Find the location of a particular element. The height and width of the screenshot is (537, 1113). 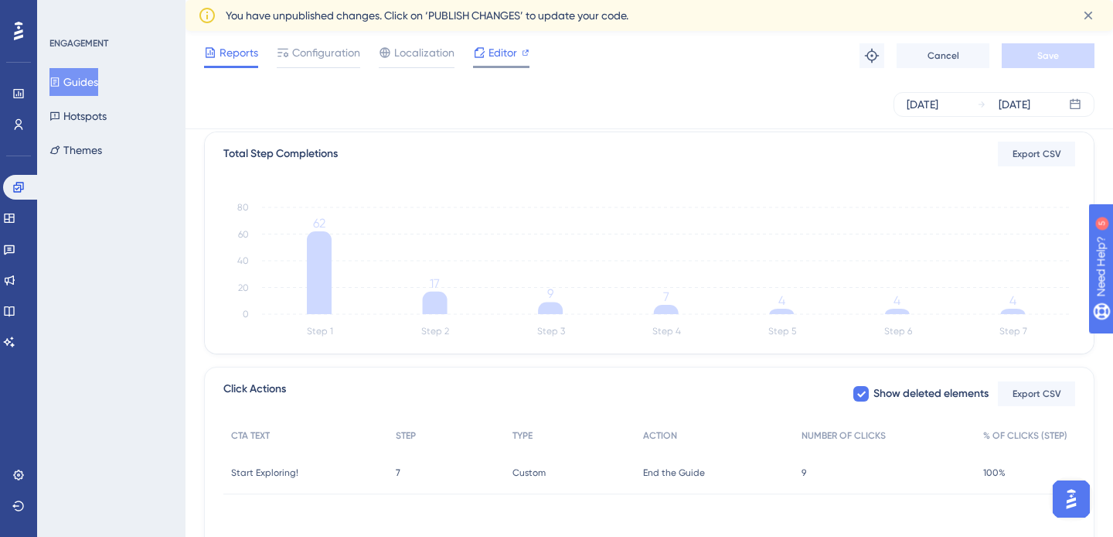

span: 100% is located at coordinates (994, 472).